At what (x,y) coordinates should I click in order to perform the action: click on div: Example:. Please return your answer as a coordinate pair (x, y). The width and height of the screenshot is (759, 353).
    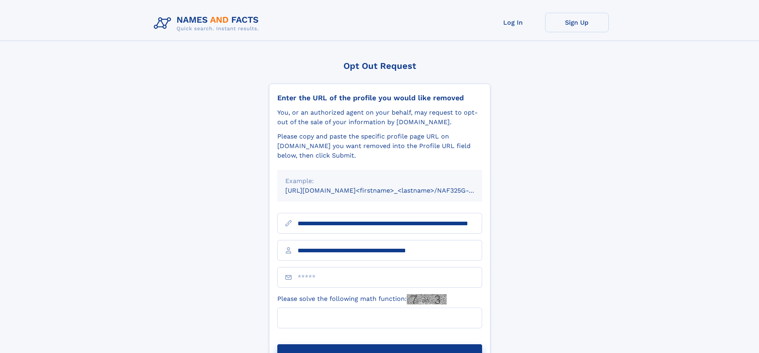
    Looking at the image, I should click on (380, 181).